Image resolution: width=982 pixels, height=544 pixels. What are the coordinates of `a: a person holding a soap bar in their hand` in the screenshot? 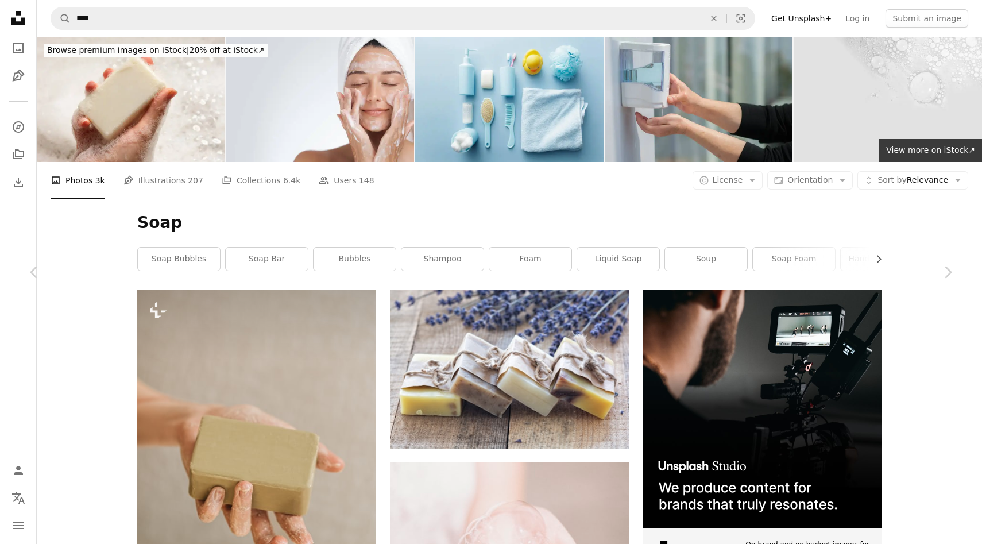 It's located at (257, 469).